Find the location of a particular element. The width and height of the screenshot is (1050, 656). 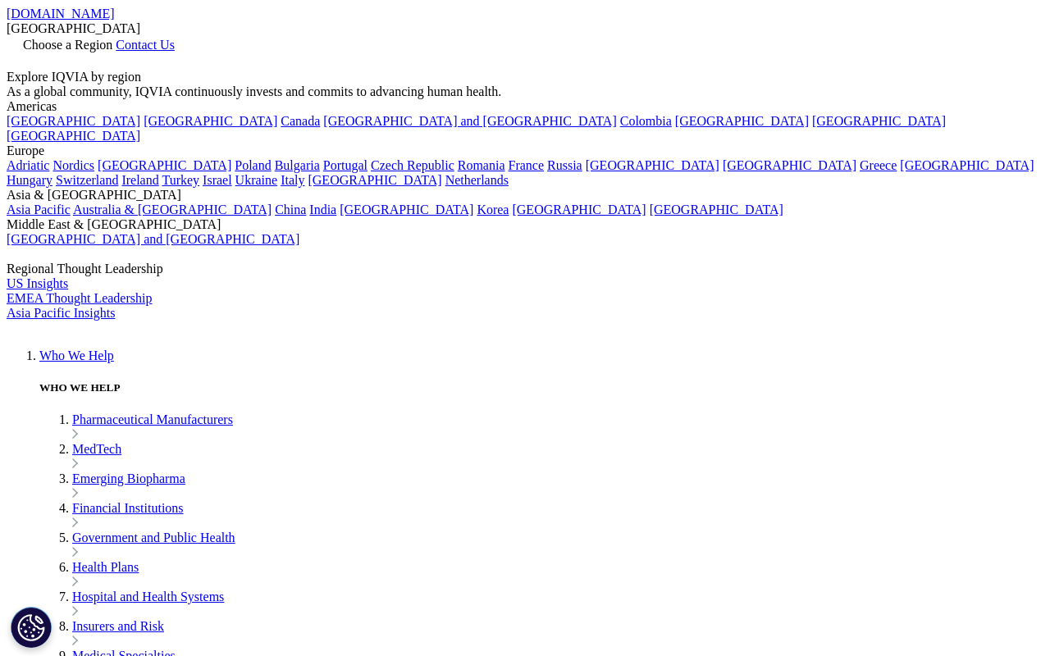

a: Ireland is located at coordinates (139, 180).